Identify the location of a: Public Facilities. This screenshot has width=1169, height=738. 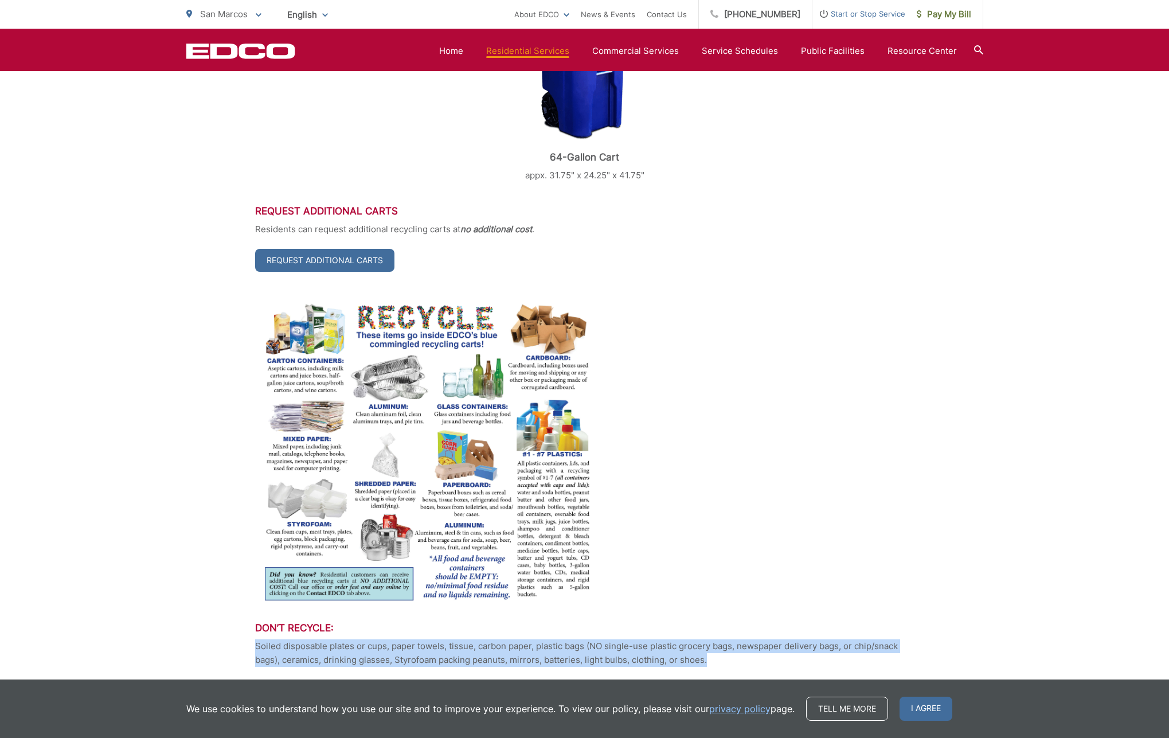
(832, 51).